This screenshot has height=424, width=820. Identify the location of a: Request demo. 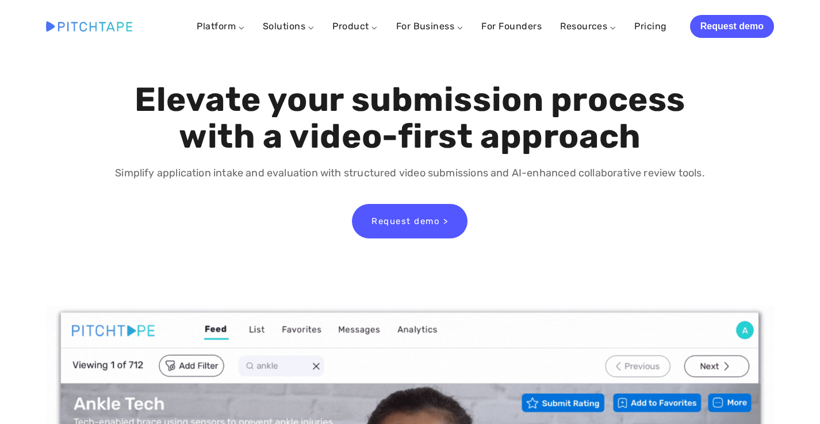
(732, 26).